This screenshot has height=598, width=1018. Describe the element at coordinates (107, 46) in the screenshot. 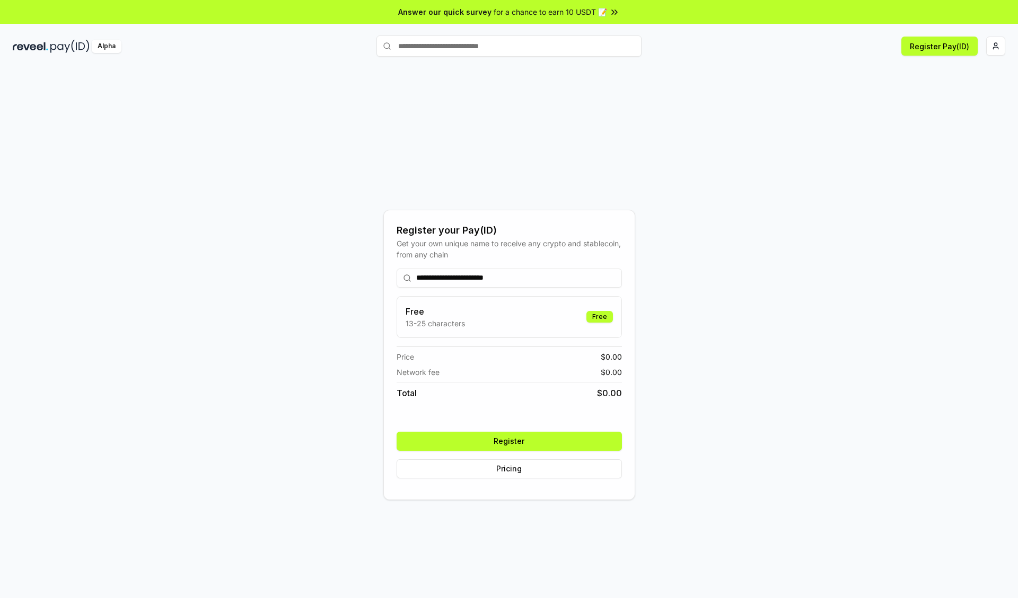

I see `div: Alpha` at that location.